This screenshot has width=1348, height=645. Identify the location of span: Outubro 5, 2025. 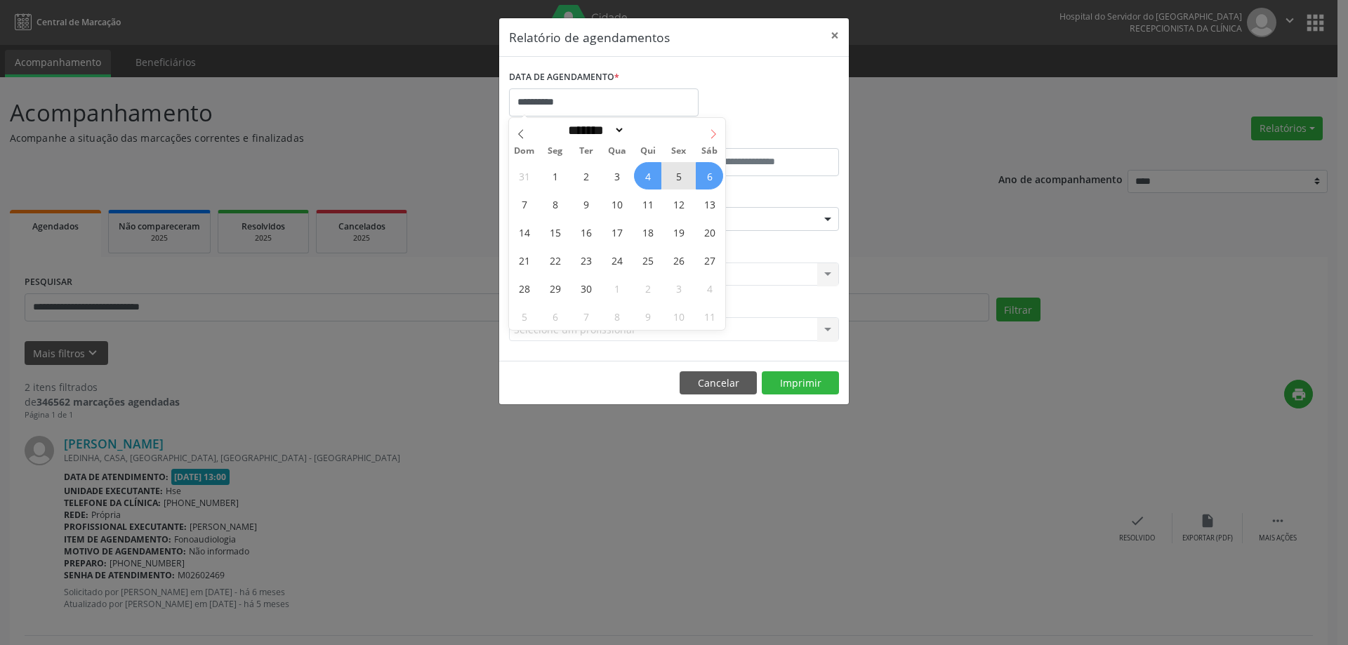
(524, 316).